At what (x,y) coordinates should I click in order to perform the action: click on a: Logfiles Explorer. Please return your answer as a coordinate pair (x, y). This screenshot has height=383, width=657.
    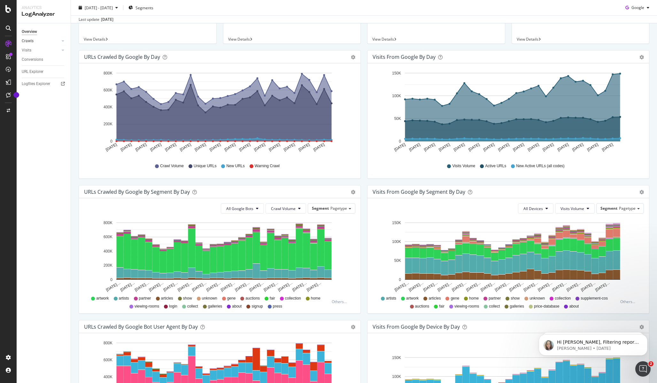
    Looking at the image, I should click on (44, 84).